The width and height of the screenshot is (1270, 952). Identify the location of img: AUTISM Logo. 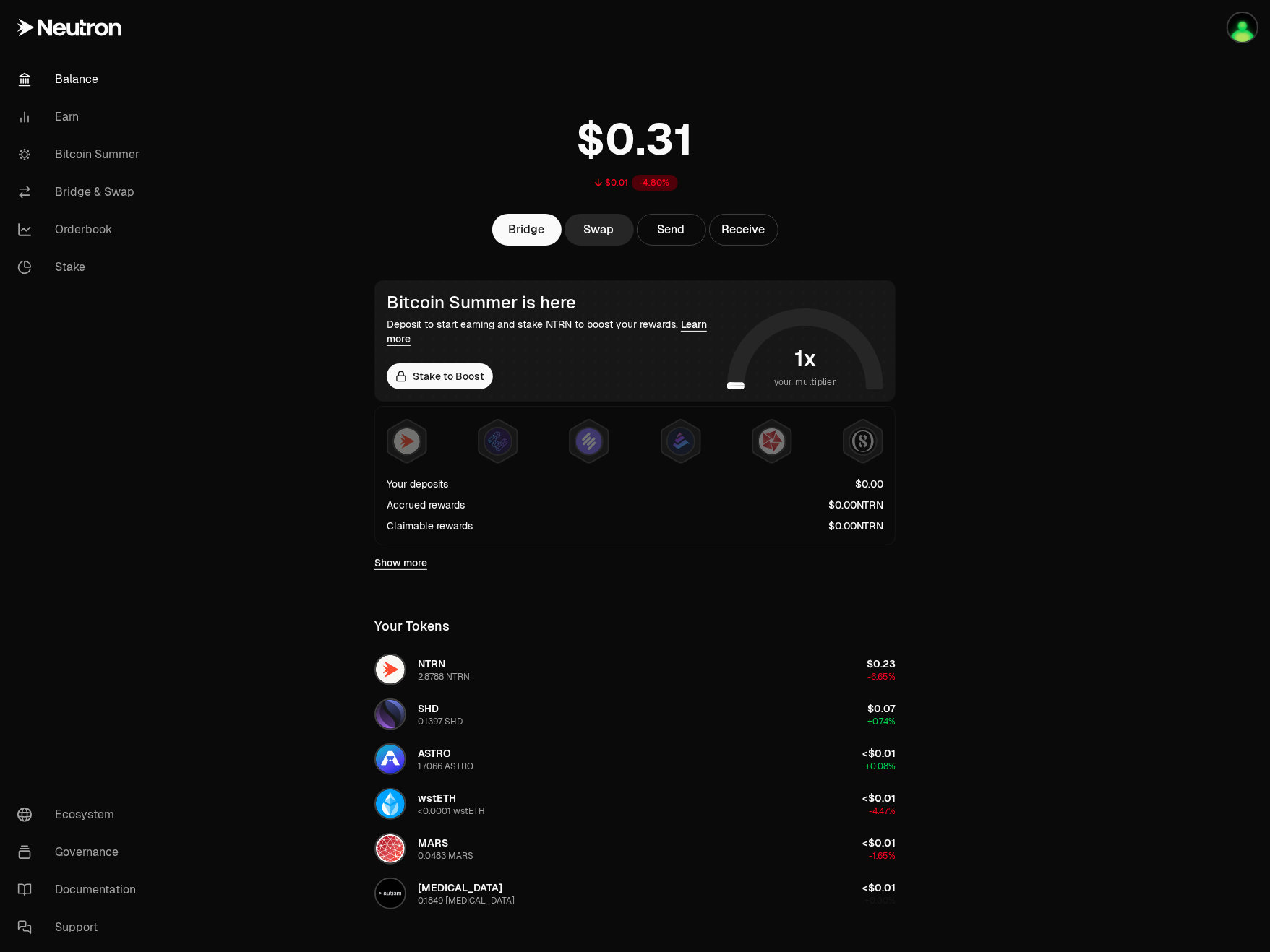
(390, 894).